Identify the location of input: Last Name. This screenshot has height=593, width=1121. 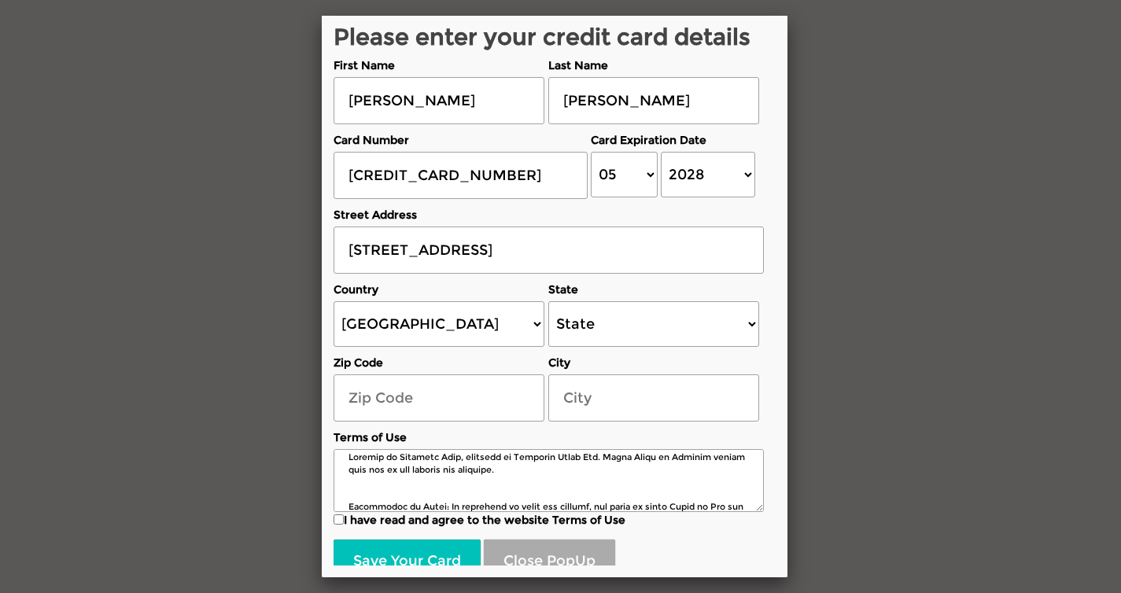
(654, 101).